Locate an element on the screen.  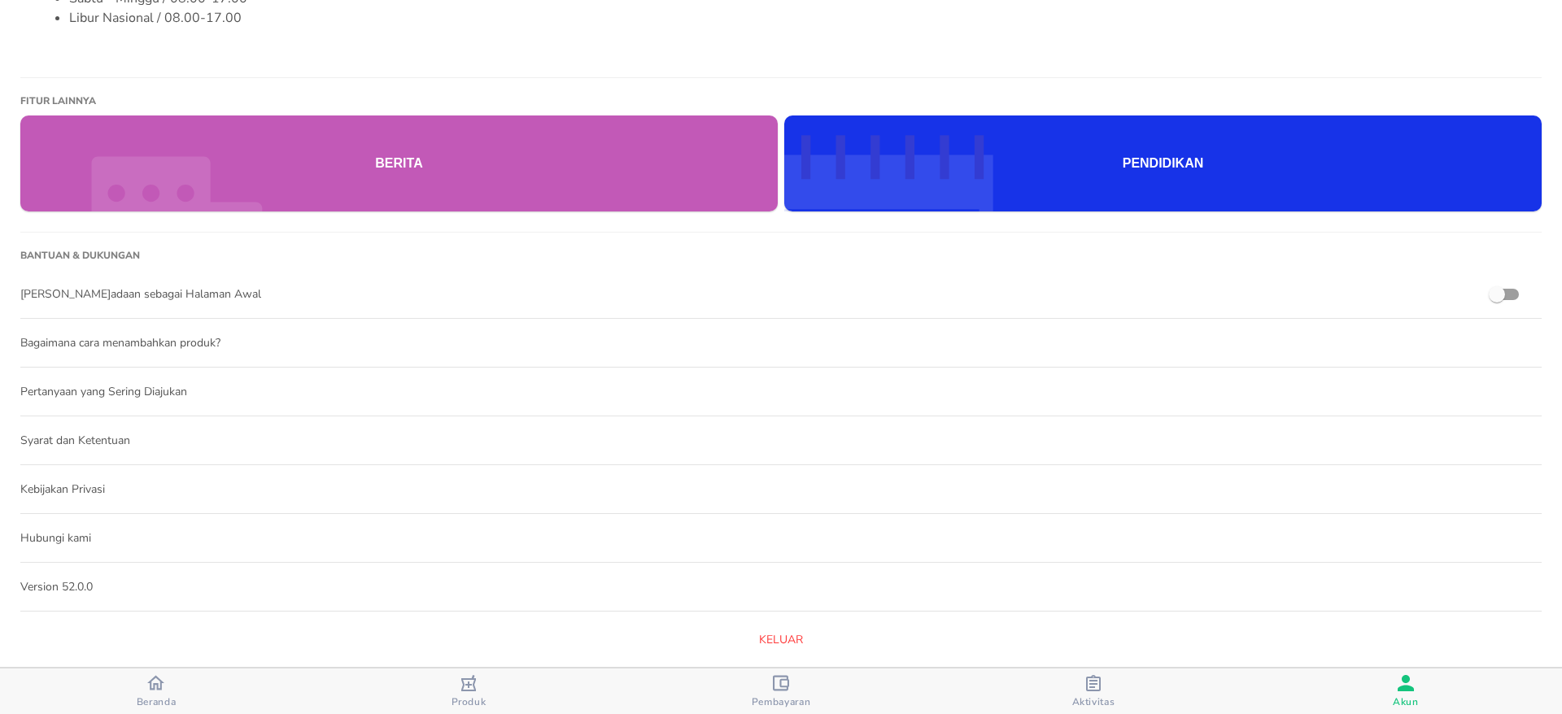
span: Syarat dan Ketentuan is located at coordinates (781, 440).